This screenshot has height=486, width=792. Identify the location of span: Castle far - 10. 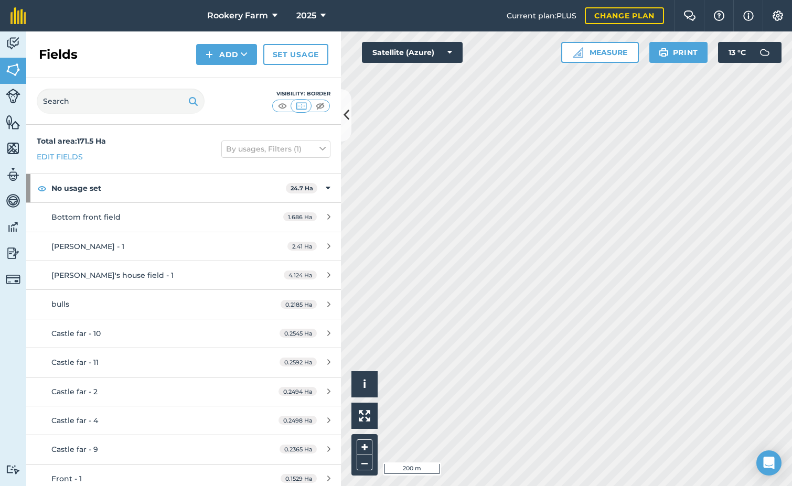
(76, 333).